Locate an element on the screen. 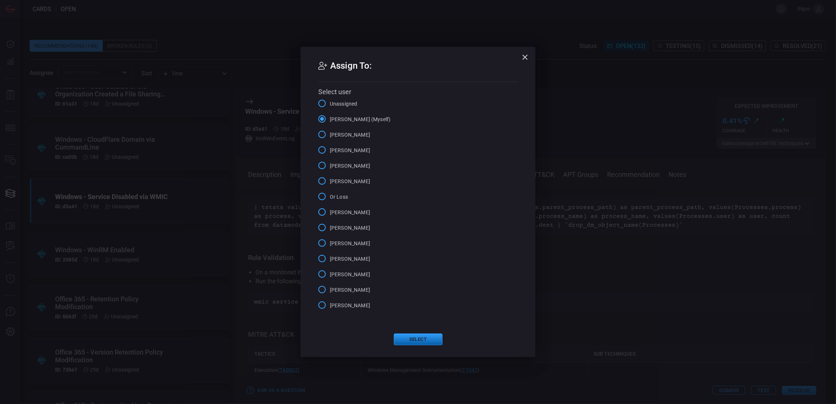 The image size is (836, 404). span: Select user is located at coordinates (335, 92).